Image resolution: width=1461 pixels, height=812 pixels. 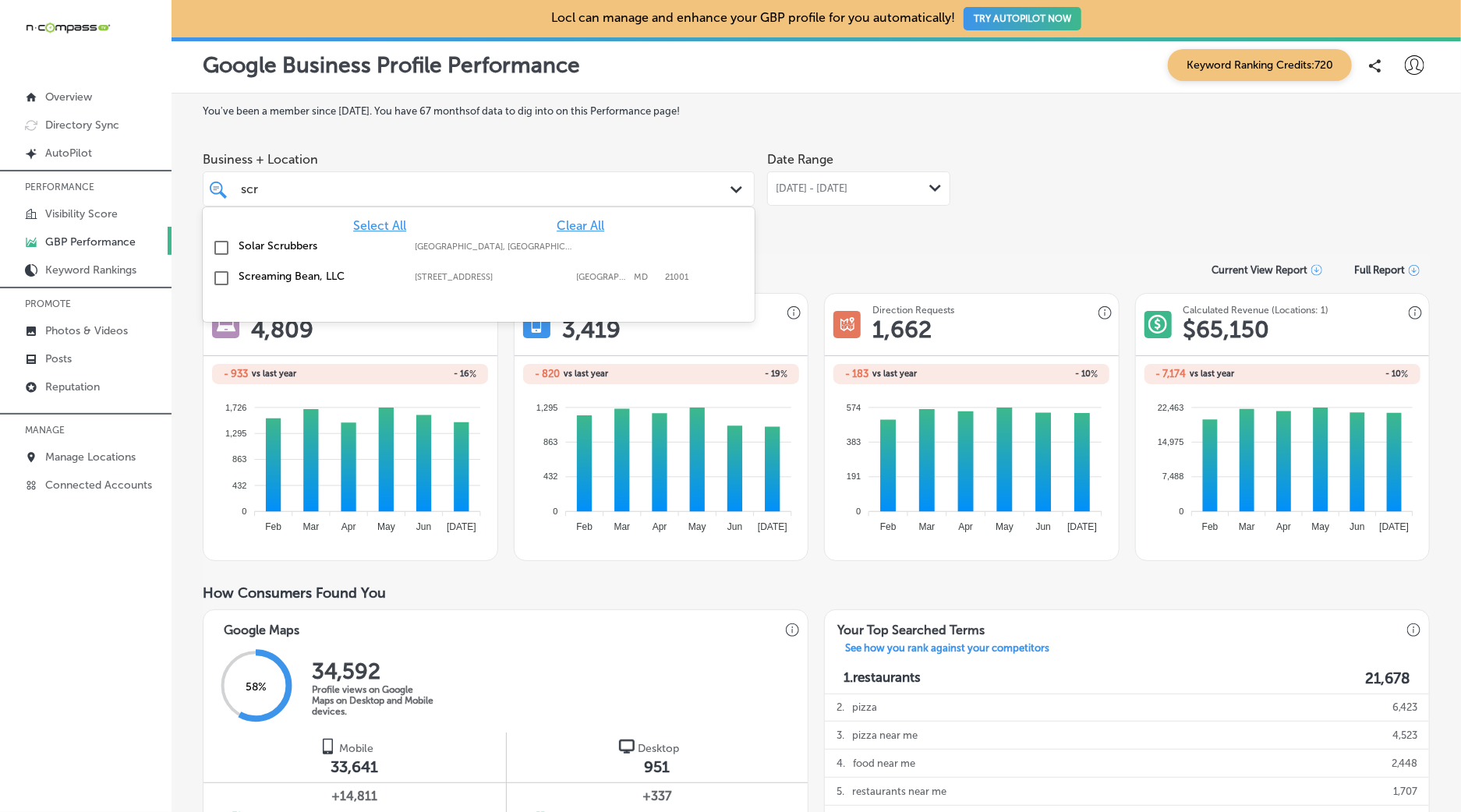 I want to click on h2: 34,592, so click(x=374, y=671).